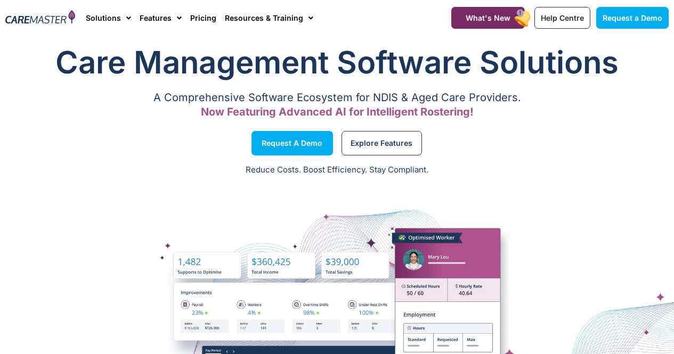 The height and width of the screenshot is (354, 674). I want to click on a: Help Centre, so click(562, 18).